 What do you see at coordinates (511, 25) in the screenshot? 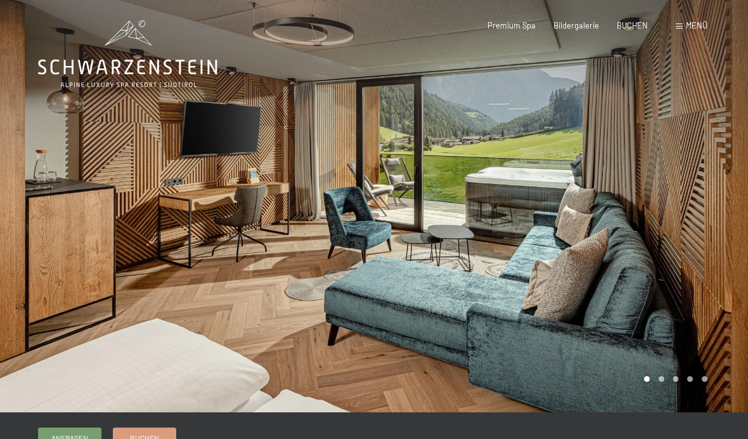
I see `span: Premium Spa` at bounding box center [511, 25].